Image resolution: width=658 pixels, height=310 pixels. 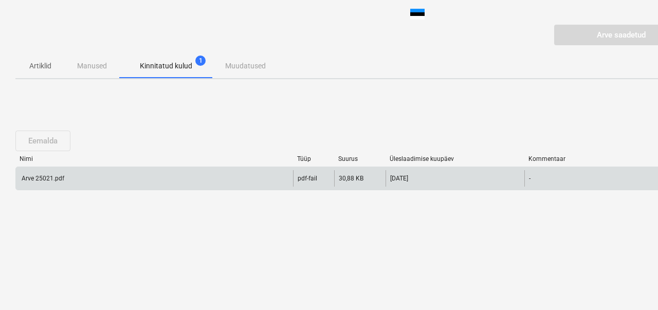 What do you see at coordinates (308, 178) in the screenshot?
I see `font: pdf-fail` at bounding box center [308, 178].